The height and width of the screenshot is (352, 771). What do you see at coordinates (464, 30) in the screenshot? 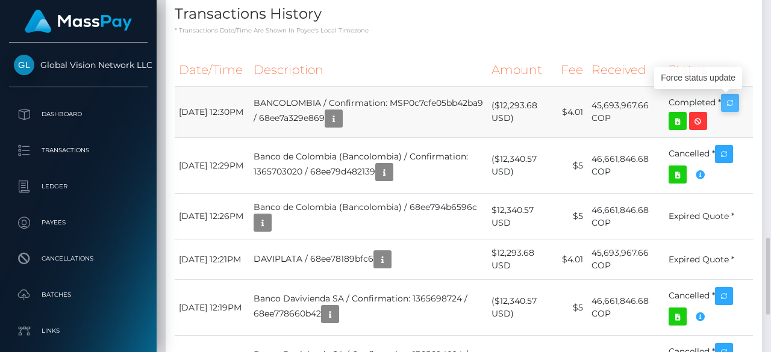
I see `p: * Transactions date/time are shown in payee's local timezone` at bounding box center [464, 30].